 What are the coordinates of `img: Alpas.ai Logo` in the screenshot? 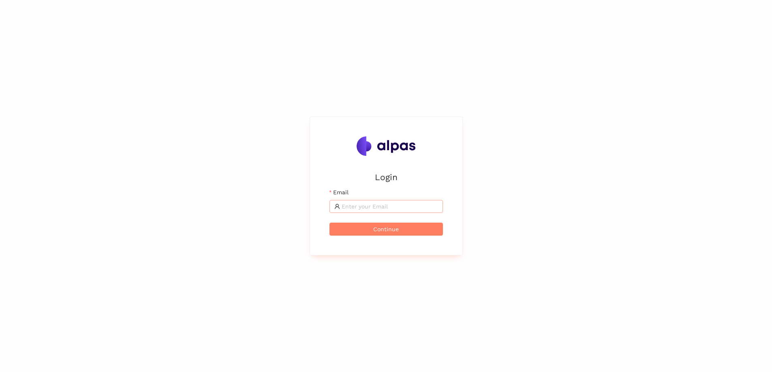 It's located at (386, 146).